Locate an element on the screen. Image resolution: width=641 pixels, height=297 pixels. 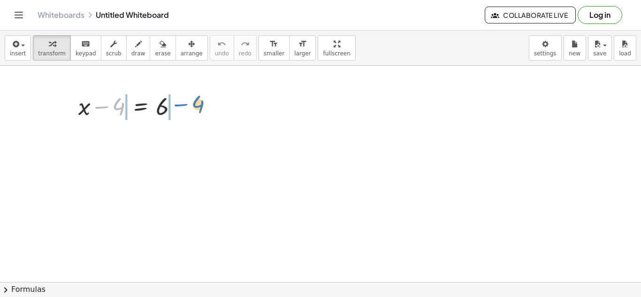
button: transform is located at coordinates (52, 48).